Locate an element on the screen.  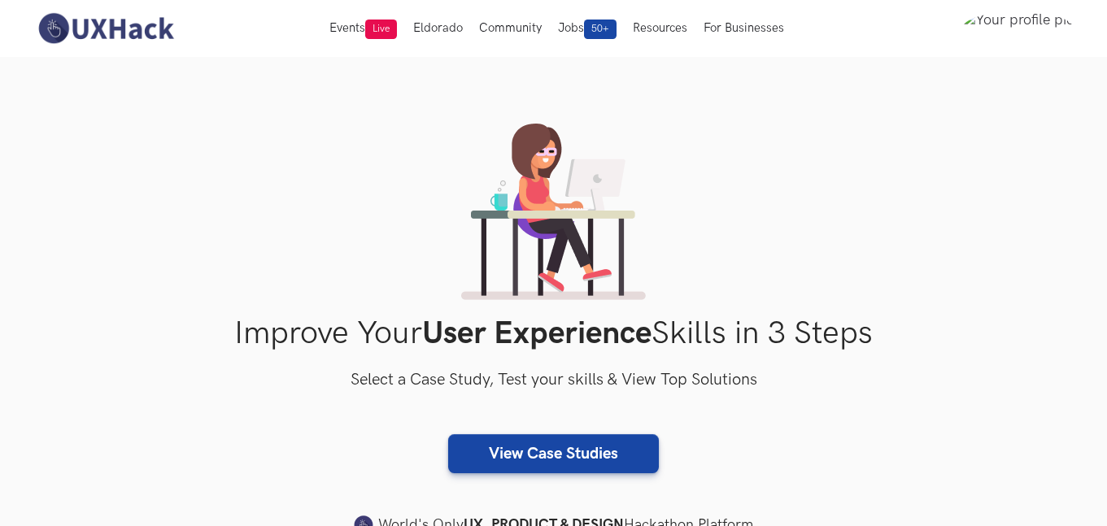
strong: User Experience is located at coordinates (537, 334).